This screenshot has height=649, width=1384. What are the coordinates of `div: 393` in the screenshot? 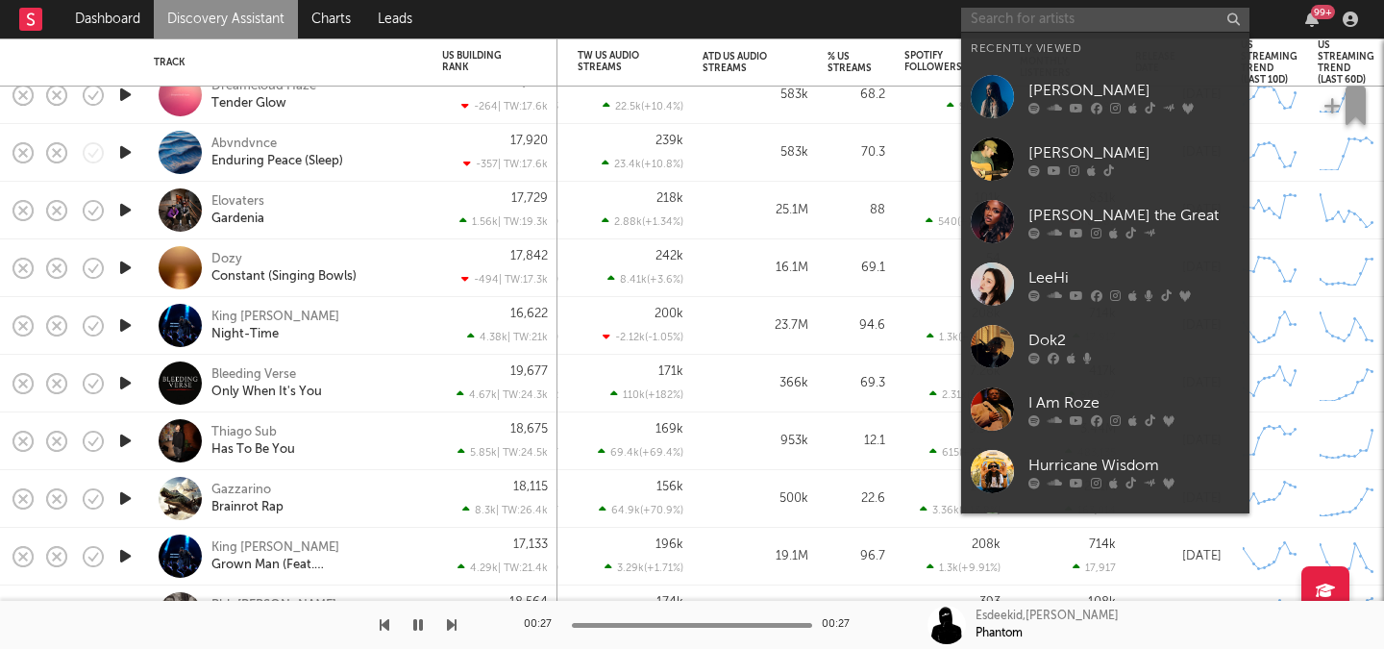 It's located at (990, 602).